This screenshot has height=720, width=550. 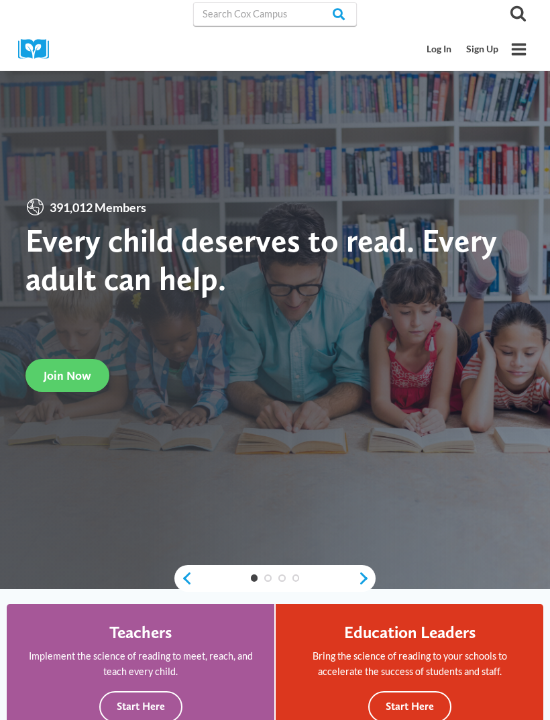 I want to click on a: previous, so click(x=183, y=578).